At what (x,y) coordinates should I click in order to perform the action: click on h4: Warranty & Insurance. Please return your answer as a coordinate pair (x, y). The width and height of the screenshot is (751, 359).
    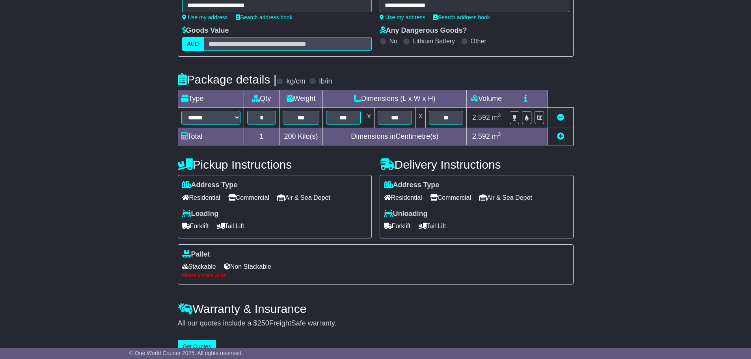
    Looking at the image, I should click on (376, 309).